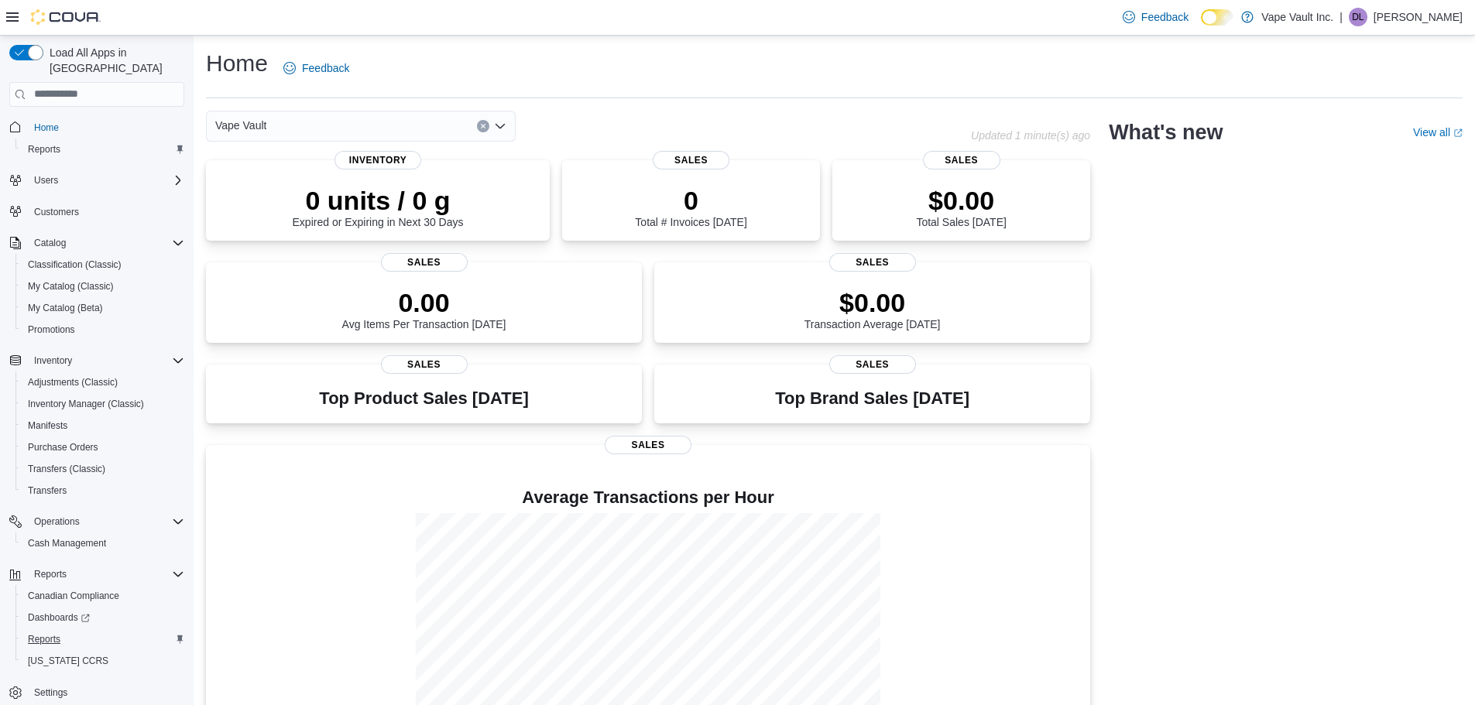 Image resolution: width=1475 pixels, height=705 pixels. I want to click on button: Adjustments (Classic), so click(103, 382).